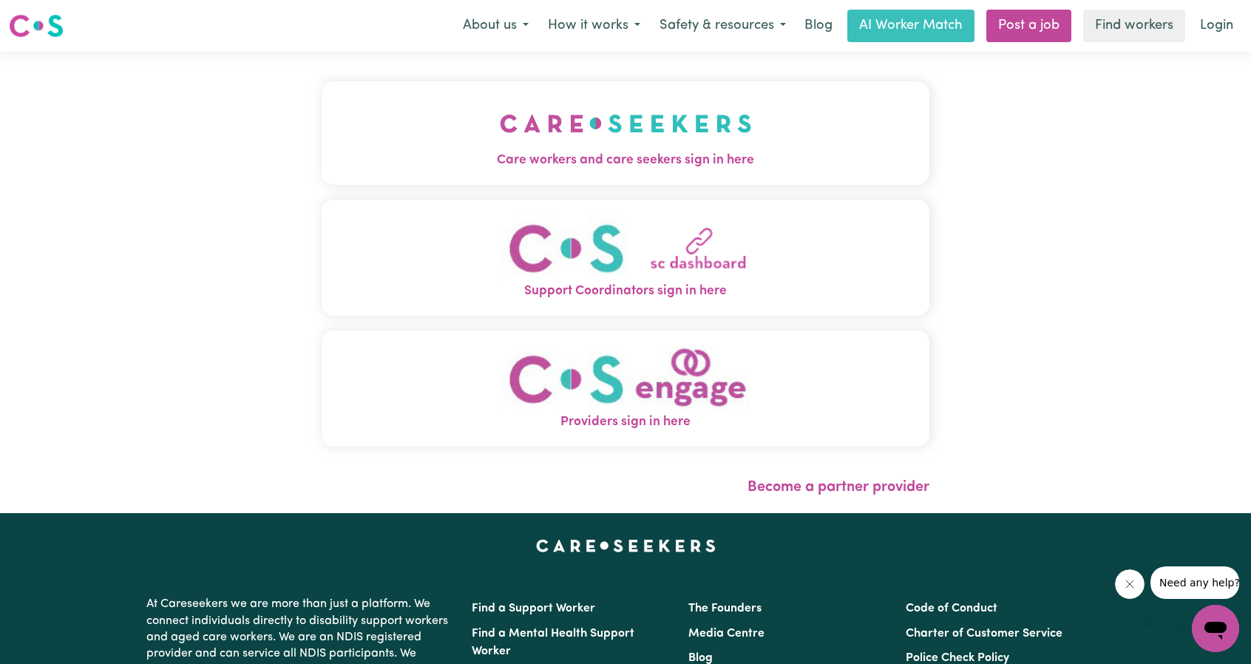  Describe the element at coordinates (49, 16) in the screenshot. I see `span: Need any help?` at that location.